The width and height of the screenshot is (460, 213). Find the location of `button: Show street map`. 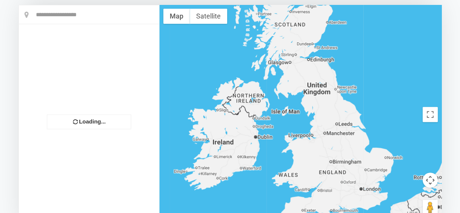

button: Show street map is located at coordinates (176, 16).